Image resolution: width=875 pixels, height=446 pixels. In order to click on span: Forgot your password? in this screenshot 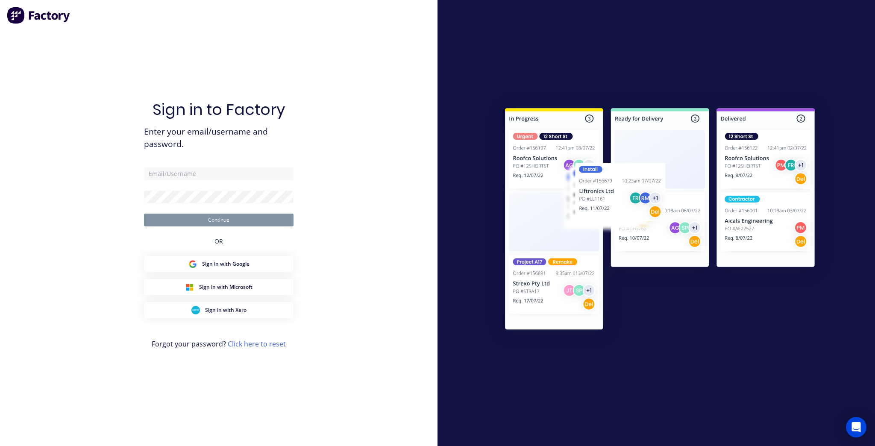, I will do `click(219, 344)`.